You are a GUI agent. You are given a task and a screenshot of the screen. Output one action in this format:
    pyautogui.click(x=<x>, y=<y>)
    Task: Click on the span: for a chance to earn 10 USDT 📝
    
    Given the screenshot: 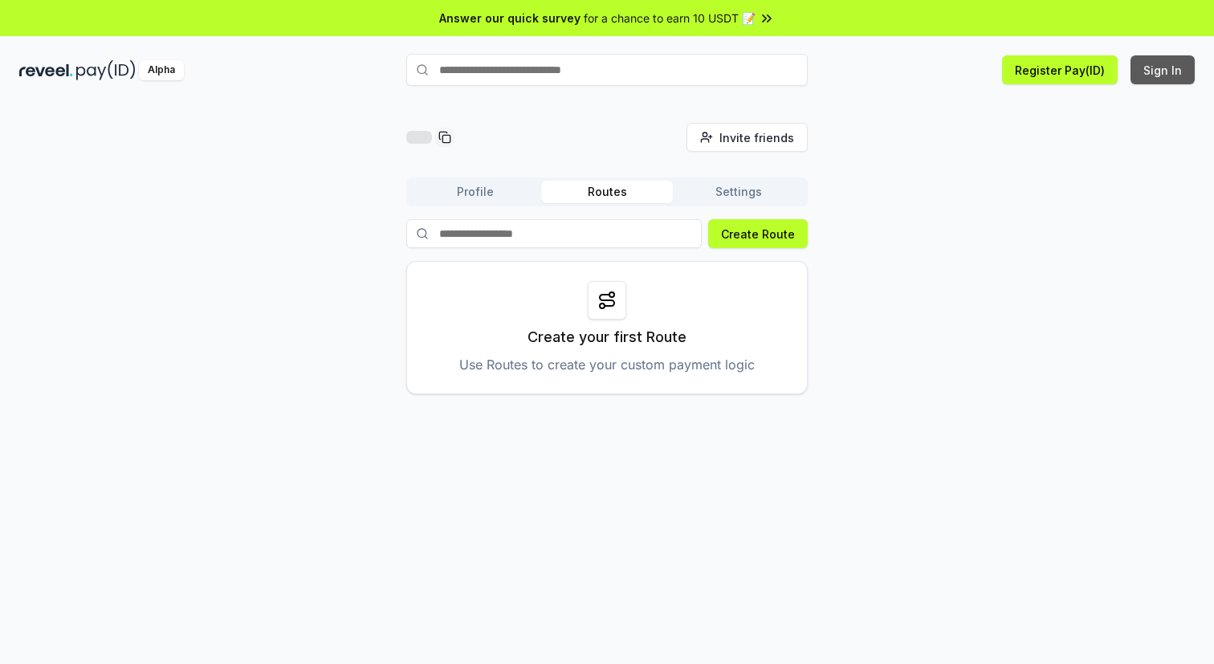 What is the action you would take?
    pyautogui.click(x=670, y=18)
    